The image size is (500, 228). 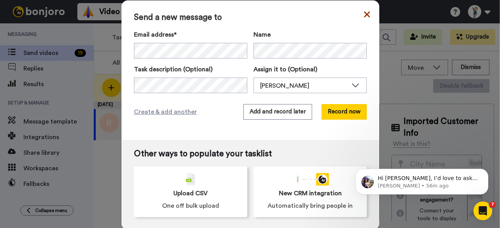 I want to click on span: Send a new message to, so click(x=250, y=18).